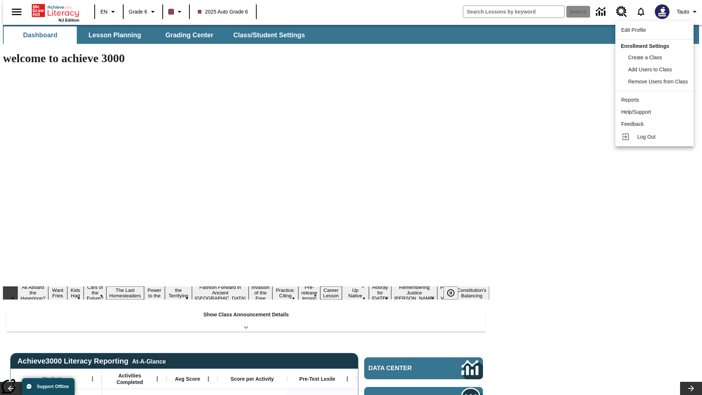  What do you see at coordinates (651, 70) in the screenshot?
I see `span: Add Users to Class` at bounding box center [651, 70].